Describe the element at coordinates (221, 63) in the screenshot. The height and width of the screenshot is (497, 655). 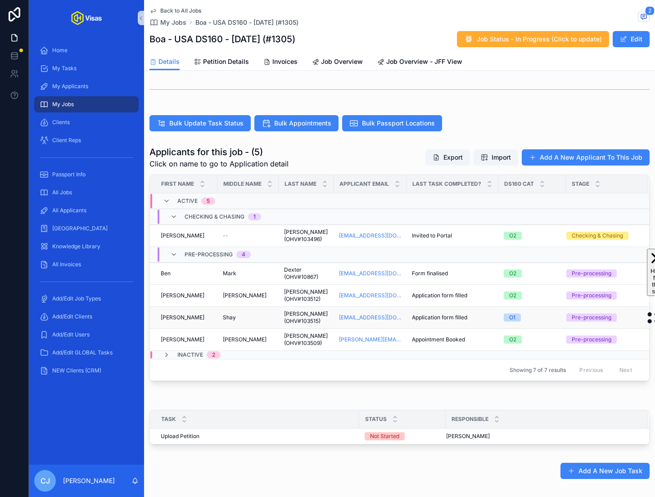
I see `a: Petition Details` at that location.